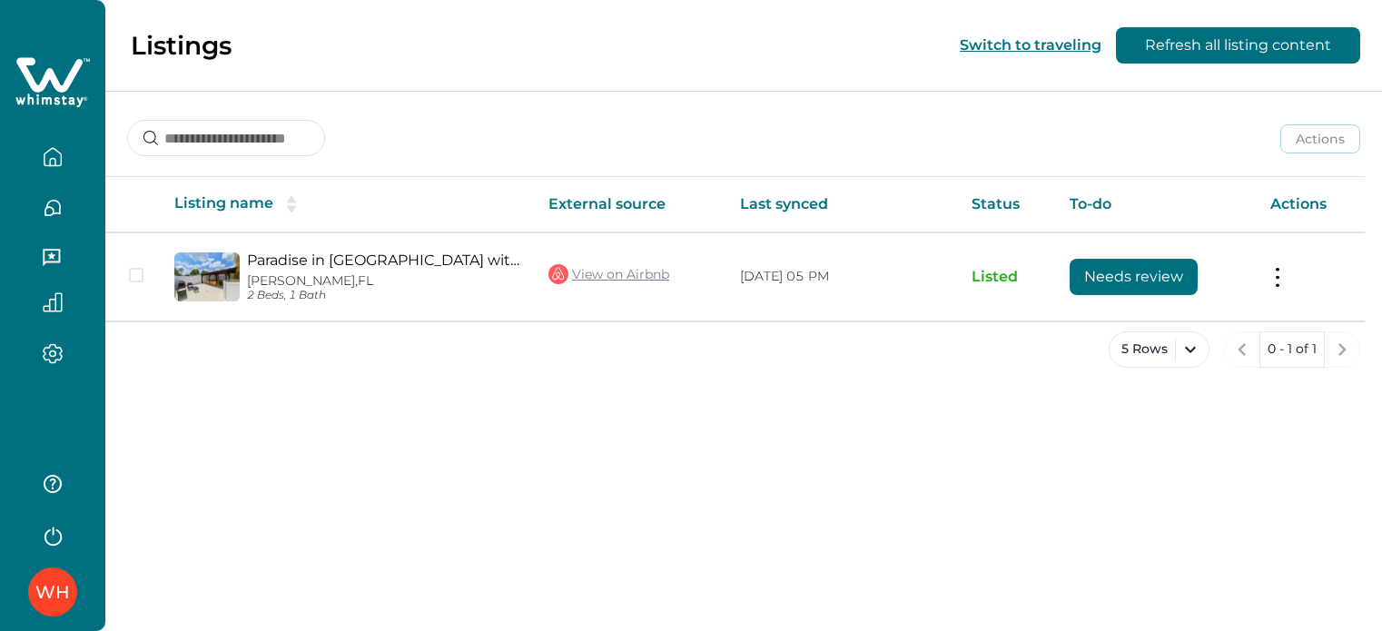 Image resolution: width=1382 pixels, height=631 pixels. Describe the element at coordinates (608, 274) in the screenshot. I see `a: View on Airbnb` at that location.